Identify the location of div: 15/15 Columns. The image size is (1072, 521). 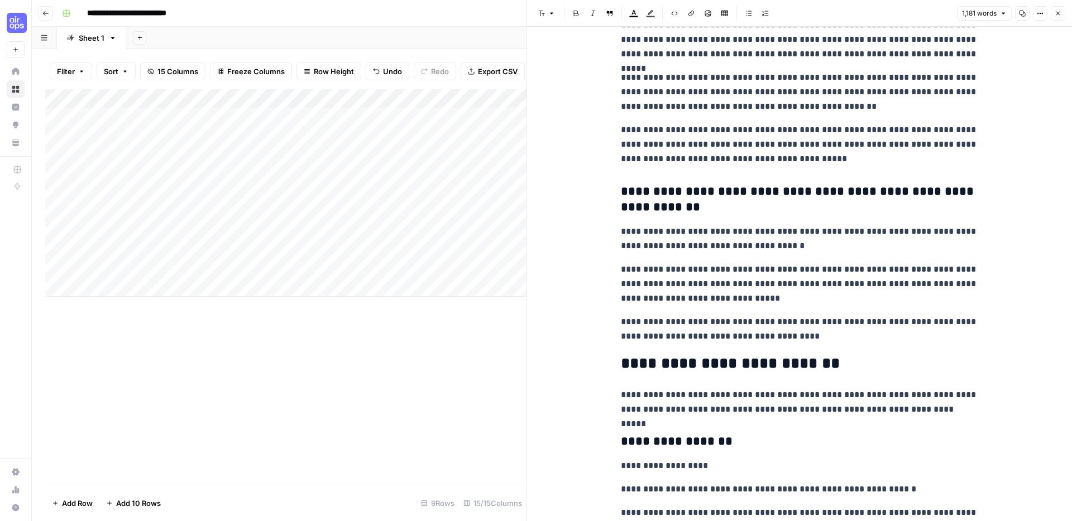
(492, 504).